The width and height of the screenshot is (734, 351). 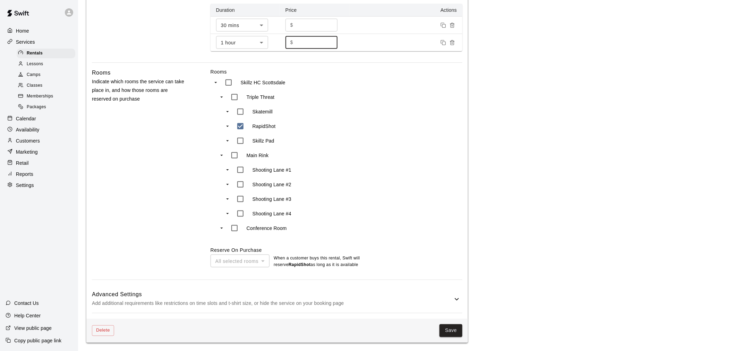 What do you see at coordinates (39, 185) in the screenshot?
I see `a: Settings` at bounding box center [39, 185].